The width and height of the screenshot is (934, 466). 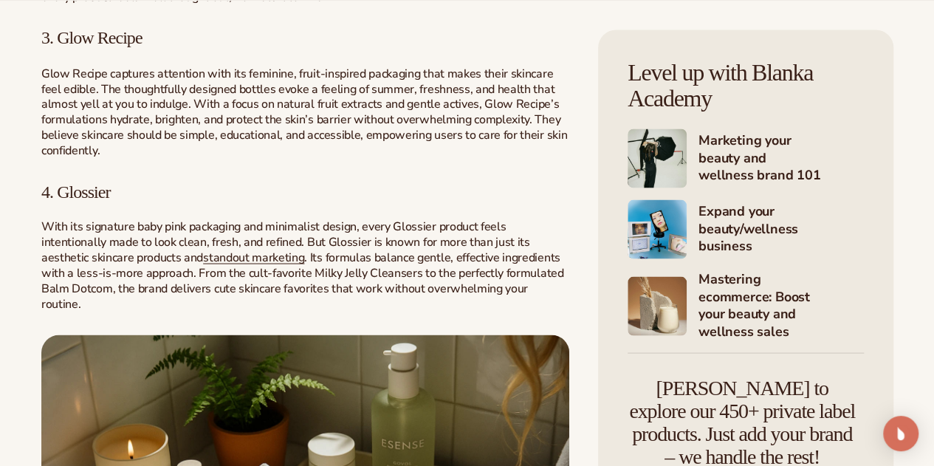 I want to click on span: With its signature baby pink packaging and minimalist design, every Glossier product feels intent..., so click(x=286, y=241).